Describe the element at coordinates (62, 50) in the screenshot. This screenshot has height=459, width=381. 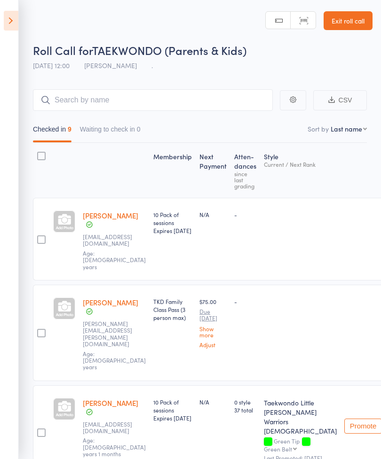
I see `span: Roll Call for` at that location.